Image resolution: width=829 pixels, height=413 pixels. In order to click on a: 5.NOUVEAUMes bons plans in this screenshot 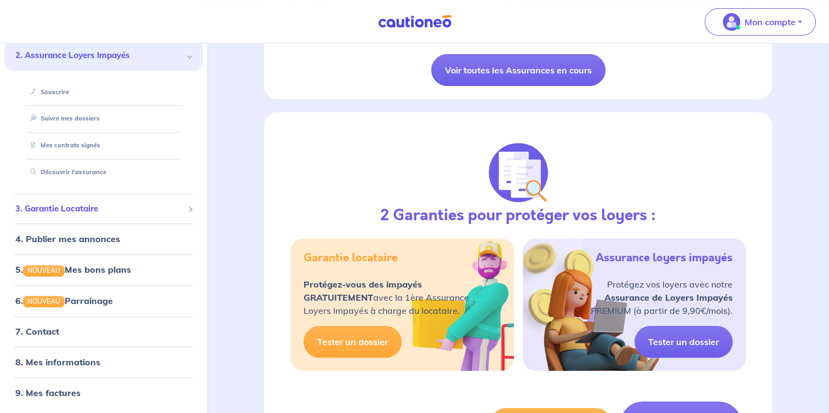, I will do `click(73, 270)`.